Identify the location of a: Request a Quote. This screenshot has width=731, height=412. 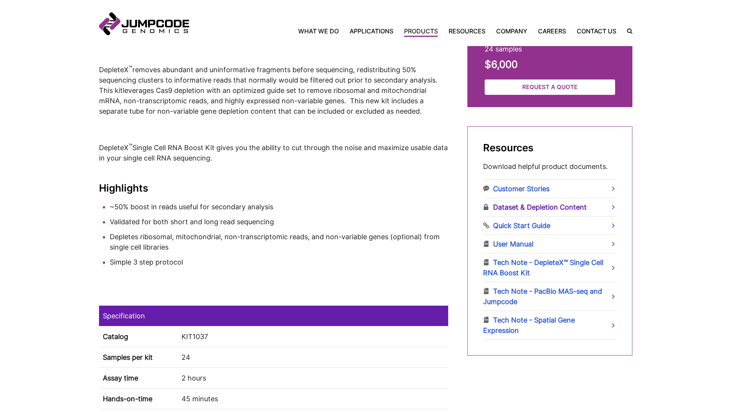
(550, 87).